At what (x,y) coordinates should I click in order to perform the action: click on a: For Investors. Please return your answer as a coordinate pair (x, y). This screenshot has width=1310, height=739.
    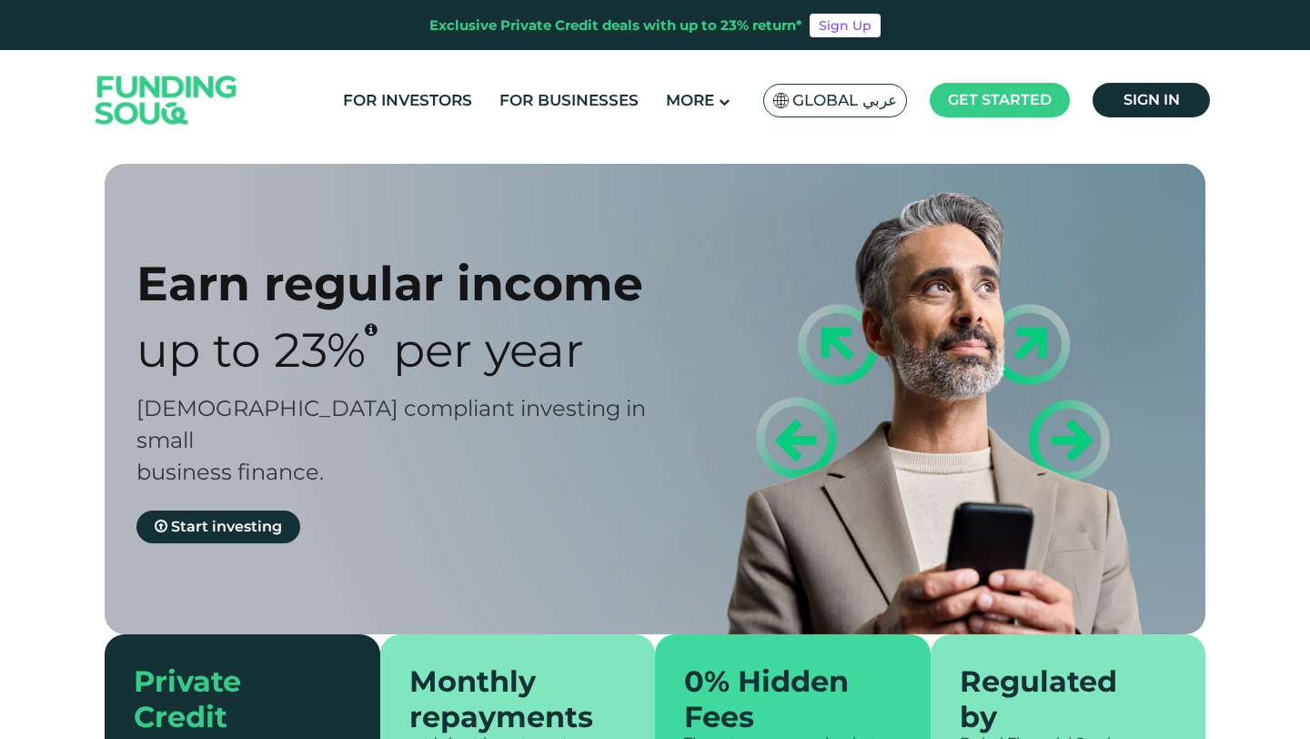
    Looking at the image, I should click on (408, 100).